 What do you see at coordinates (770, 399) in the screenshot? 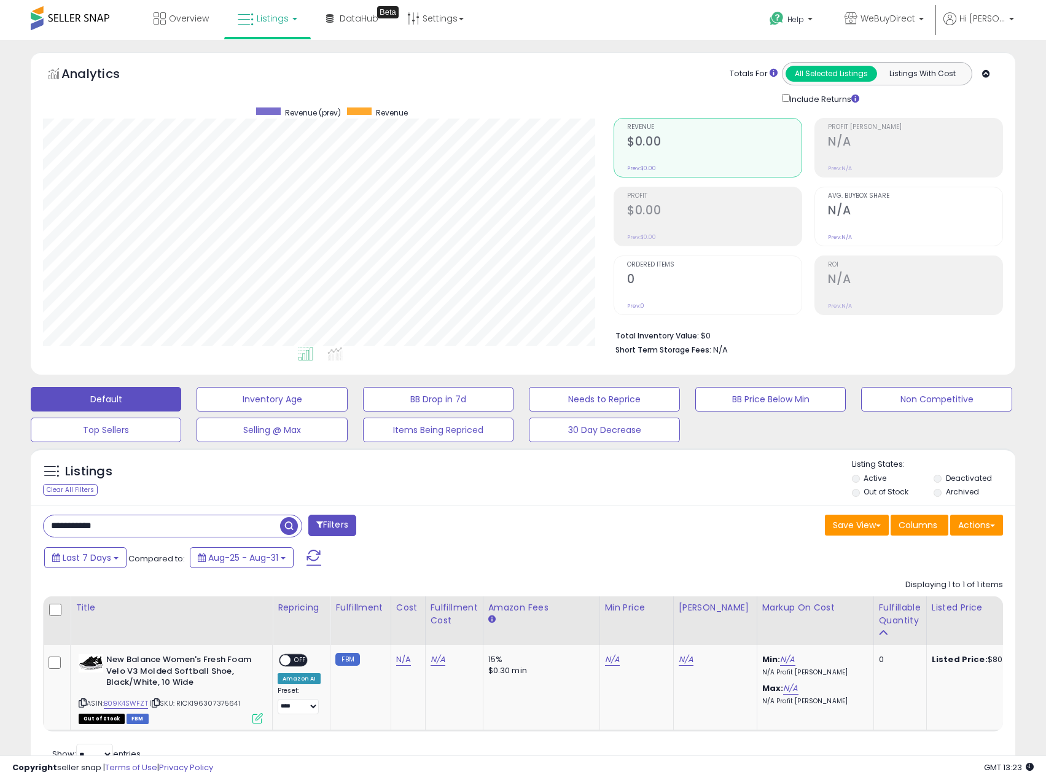
I see `button: BB Price Below Min` at bounding box center [770, 399].